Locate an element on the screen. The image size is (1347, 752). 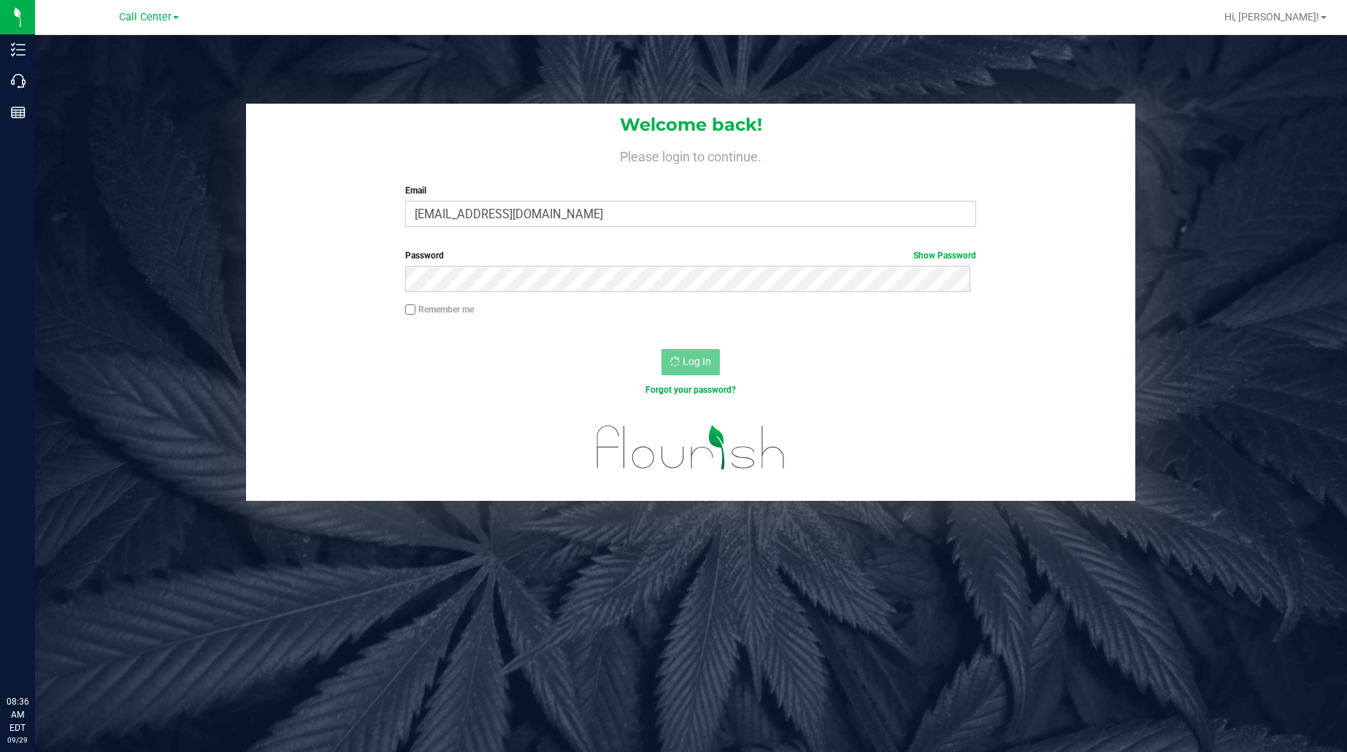
a: Forgot your password? is located at coordinates (690, 390).